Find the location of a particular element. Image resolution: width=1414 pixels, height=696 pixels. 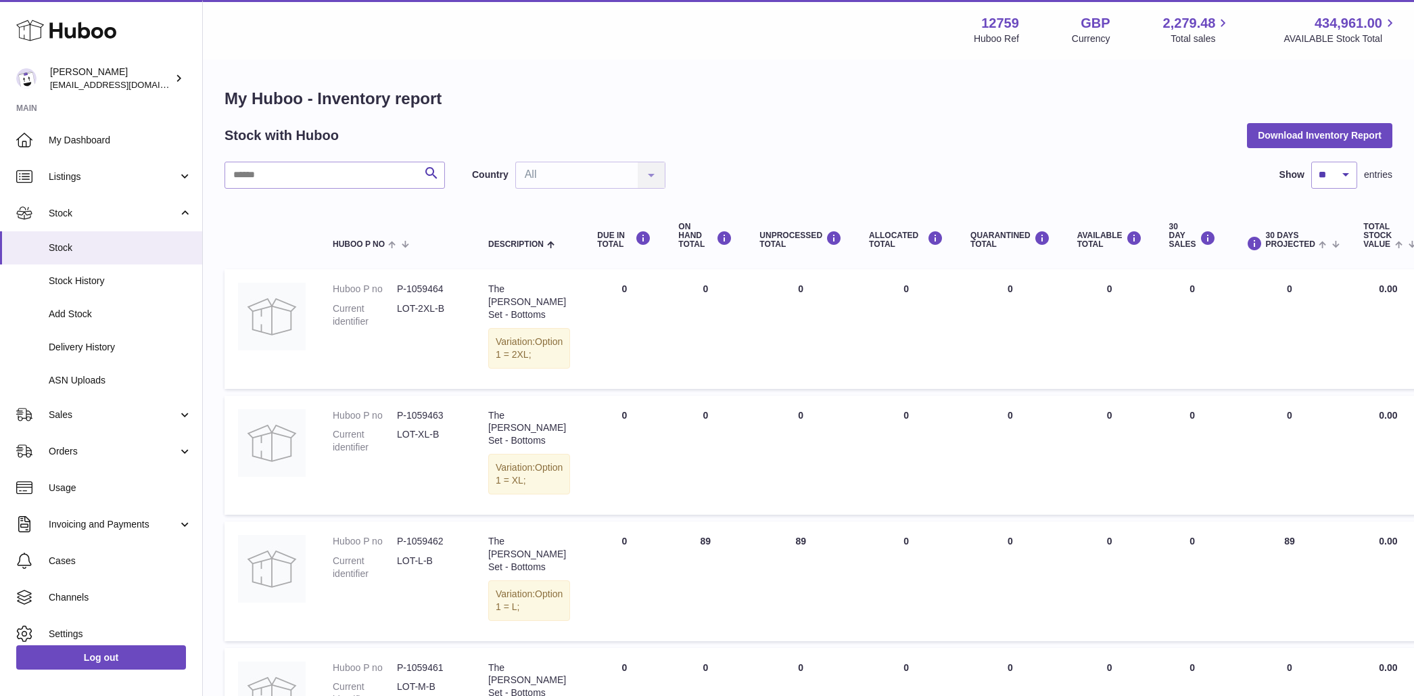

span: Delivery History is located at coordinates (120, 347).